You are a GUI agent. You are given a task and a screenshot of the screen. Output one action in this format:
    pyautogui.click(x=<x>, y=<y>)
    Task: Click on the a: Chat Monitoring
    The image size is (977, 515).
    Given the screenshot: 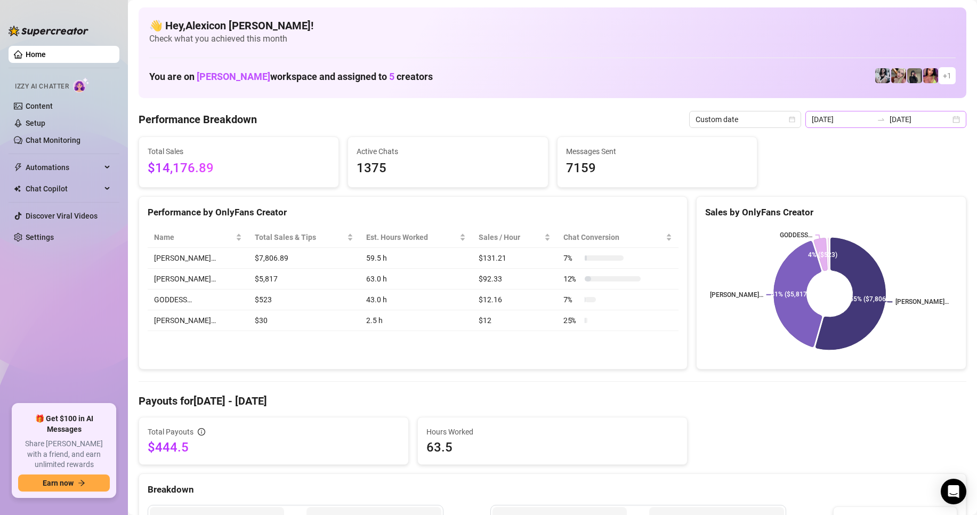 What is the action you would take?
    pyautogui.click(x=53, y=140)
    